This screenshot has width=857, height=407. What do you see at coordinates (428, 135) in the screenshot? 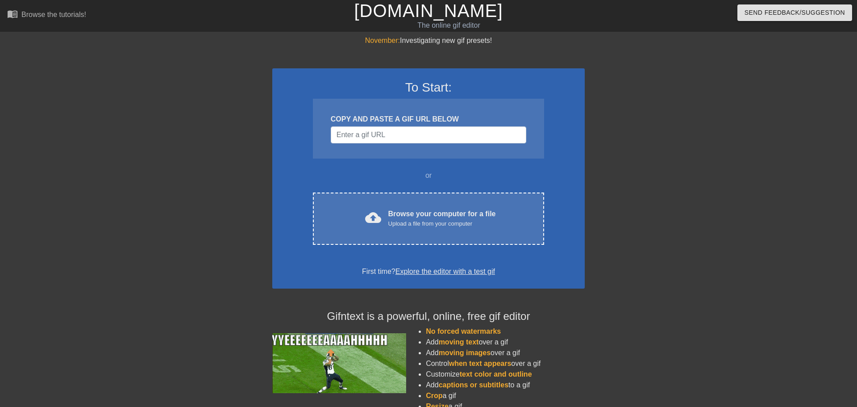
I see `input: Username` at bounding box center [428, 135].